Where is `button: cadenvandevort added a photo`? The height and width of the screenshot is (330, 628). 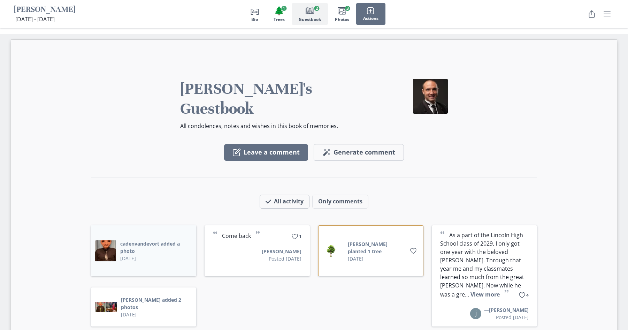 button: cadenvandevort added a photo is located at coordinates (156, 247).